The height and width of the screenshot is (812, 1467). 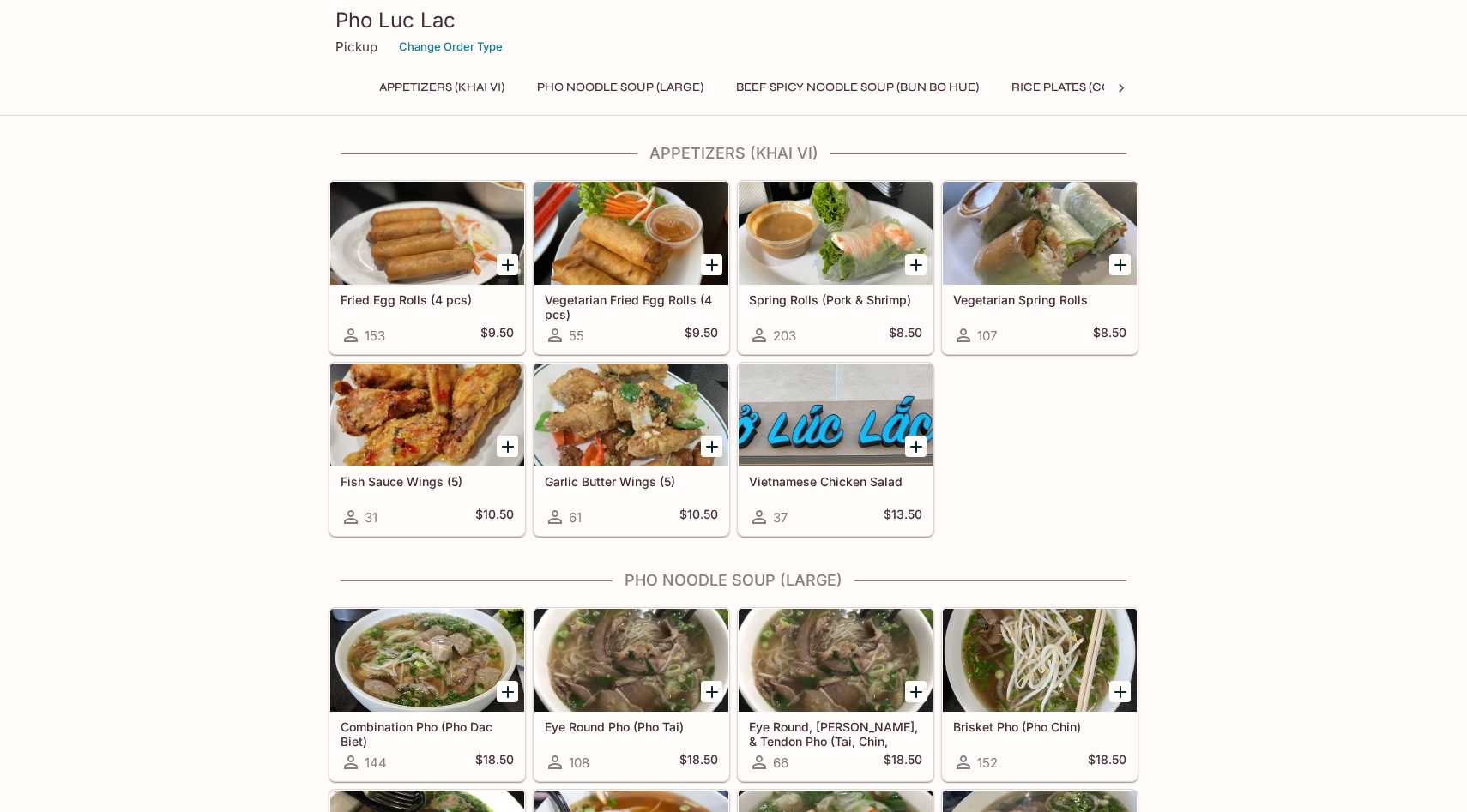 What do you see at coordinates (631, 307) in the screenshot?
I see `h5: Vegetarian Fried Egg Rolls (4 pcs)` at bounding box center [631, 307].